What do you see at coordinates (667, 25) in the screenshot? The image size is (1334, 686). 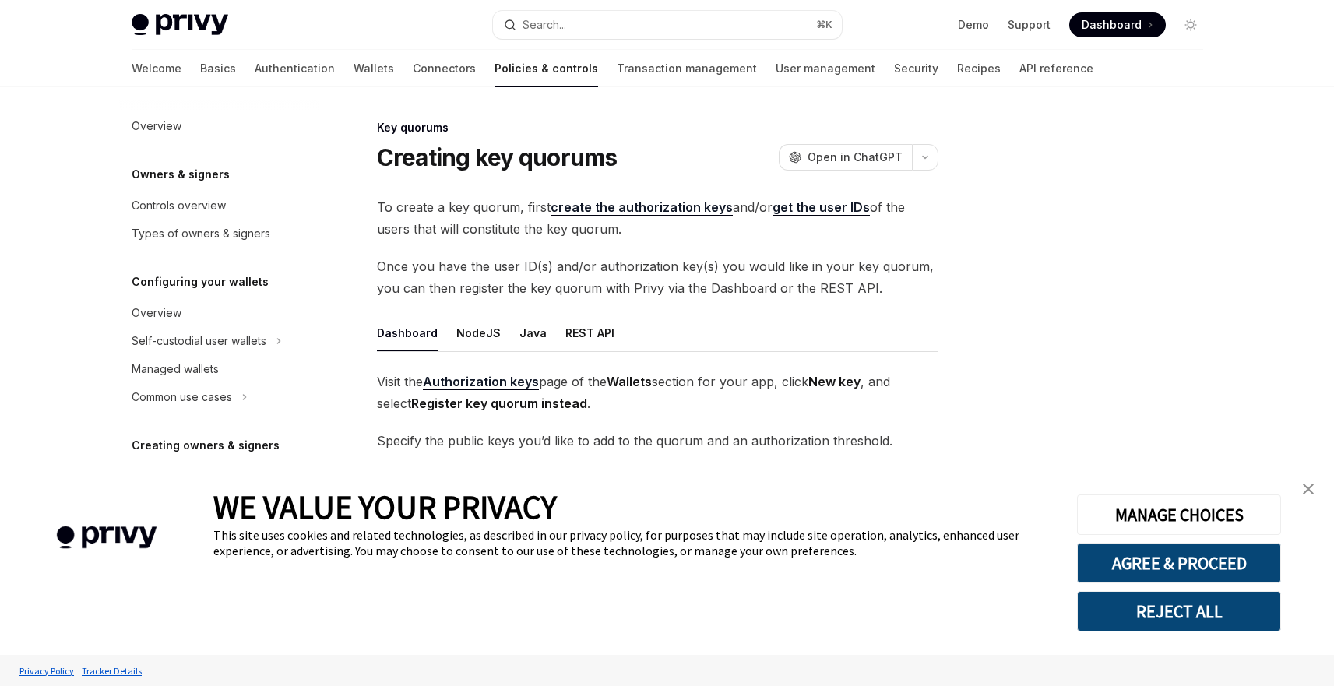 I see `button: Search...⌘K` at bounding box center [667, 25].